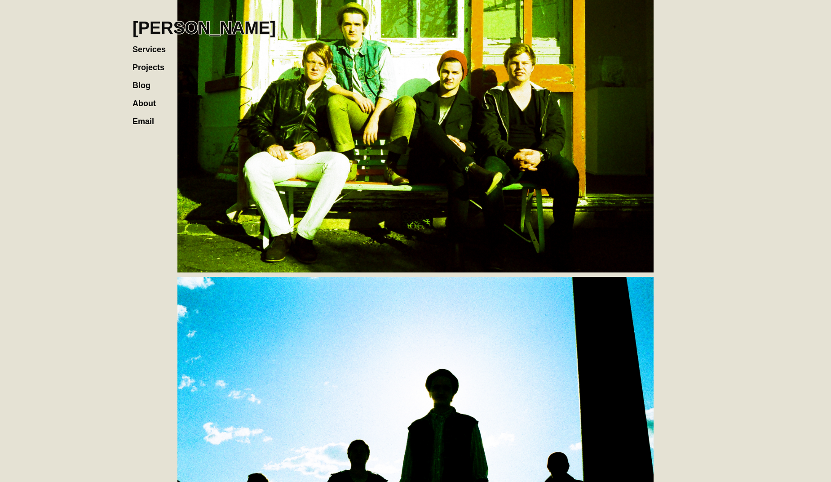 The height and width of the screenshot is (482, 831). Describe the element at coordinates (146, 81) in the screenshot. I see `a: Blog` at that location.